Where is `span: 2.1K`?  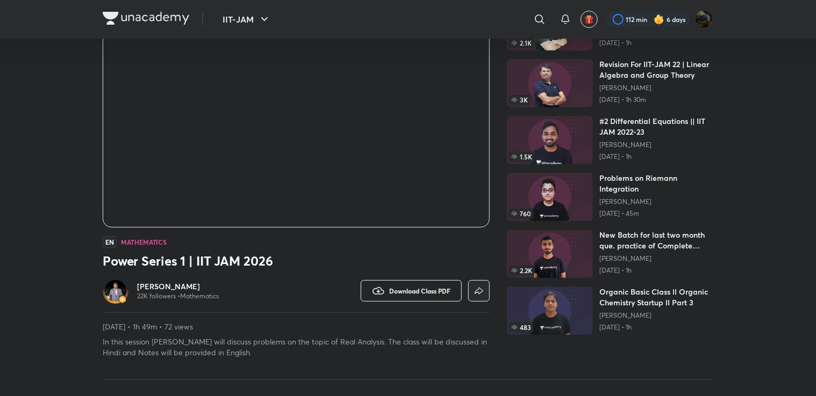 span: 2.1K is located at coordinates (521, 43).